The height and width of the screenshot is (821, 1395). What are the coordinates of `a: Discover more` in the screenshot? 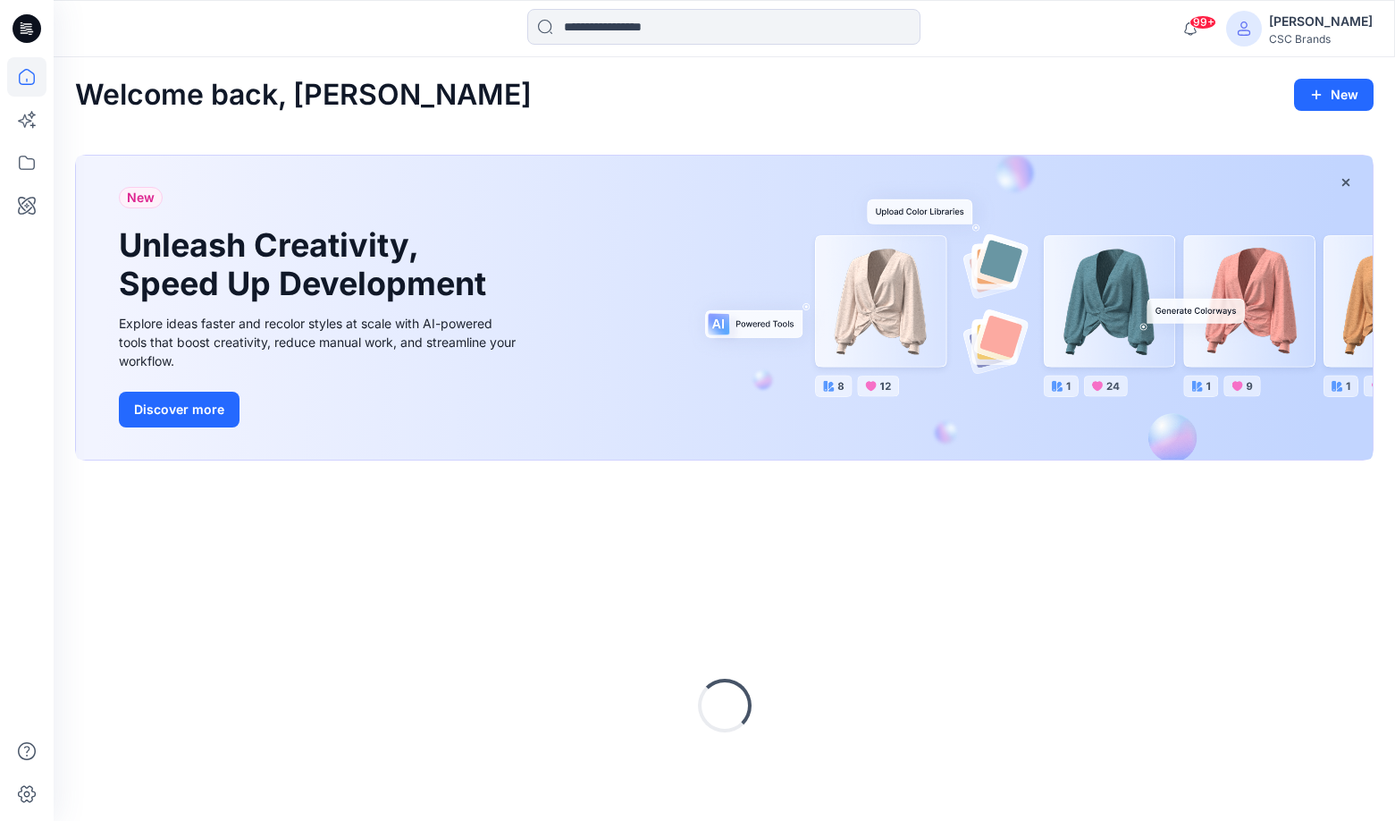 It's located at (320, 409).